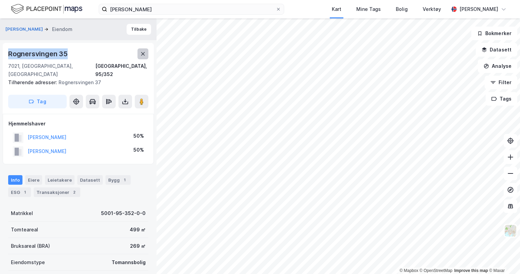 The height and width of the screenshot is (274, 520). Describe the element at coordinates (24, 229) in the screenshot. I see `div: Tomteareal` at that location.